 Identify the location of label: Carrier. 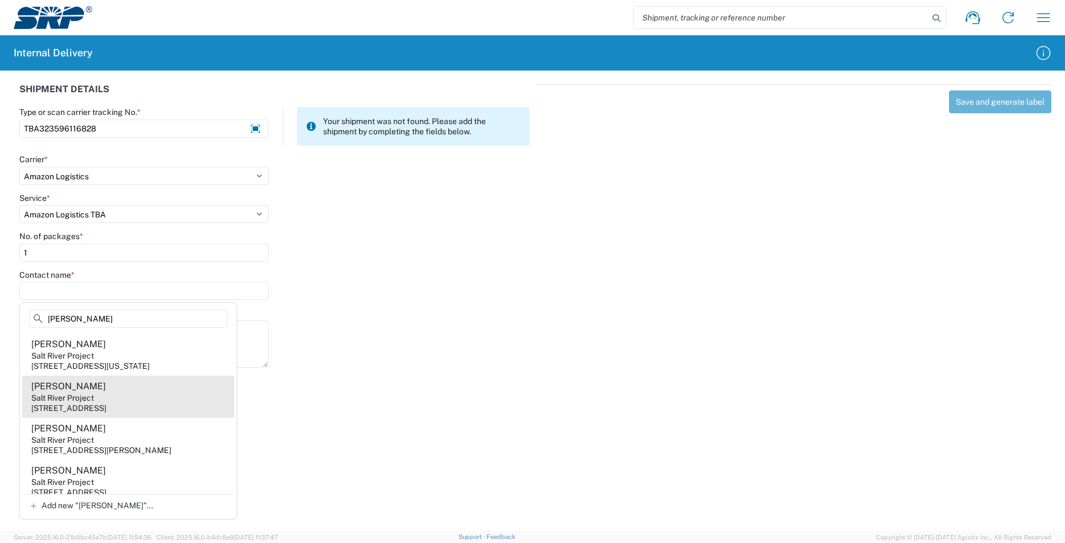
(34, 159).